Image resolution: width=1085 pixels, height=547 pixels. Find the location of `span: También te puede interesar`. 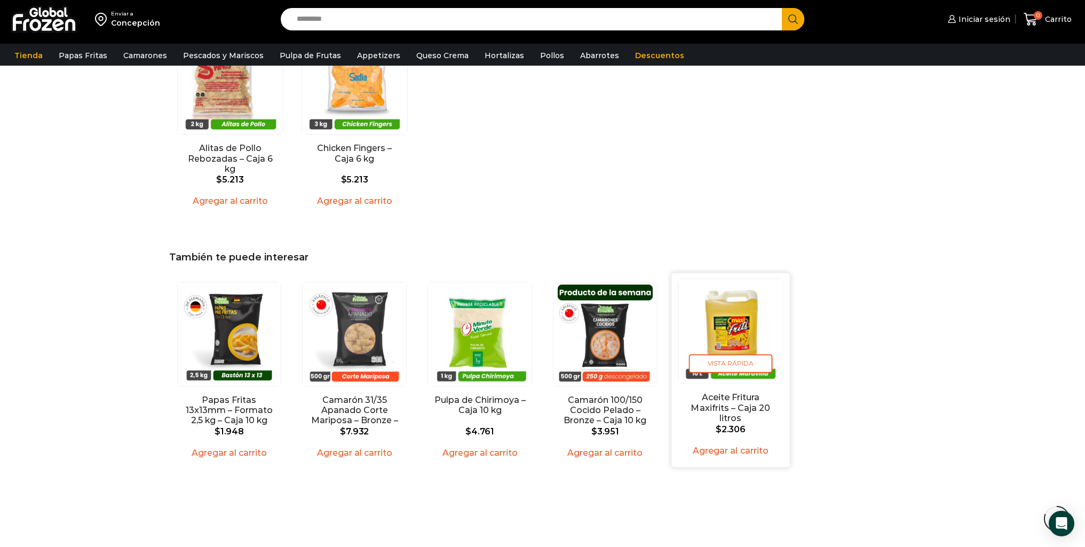

span: También te puede interesar is located at coordinates (239, 257).